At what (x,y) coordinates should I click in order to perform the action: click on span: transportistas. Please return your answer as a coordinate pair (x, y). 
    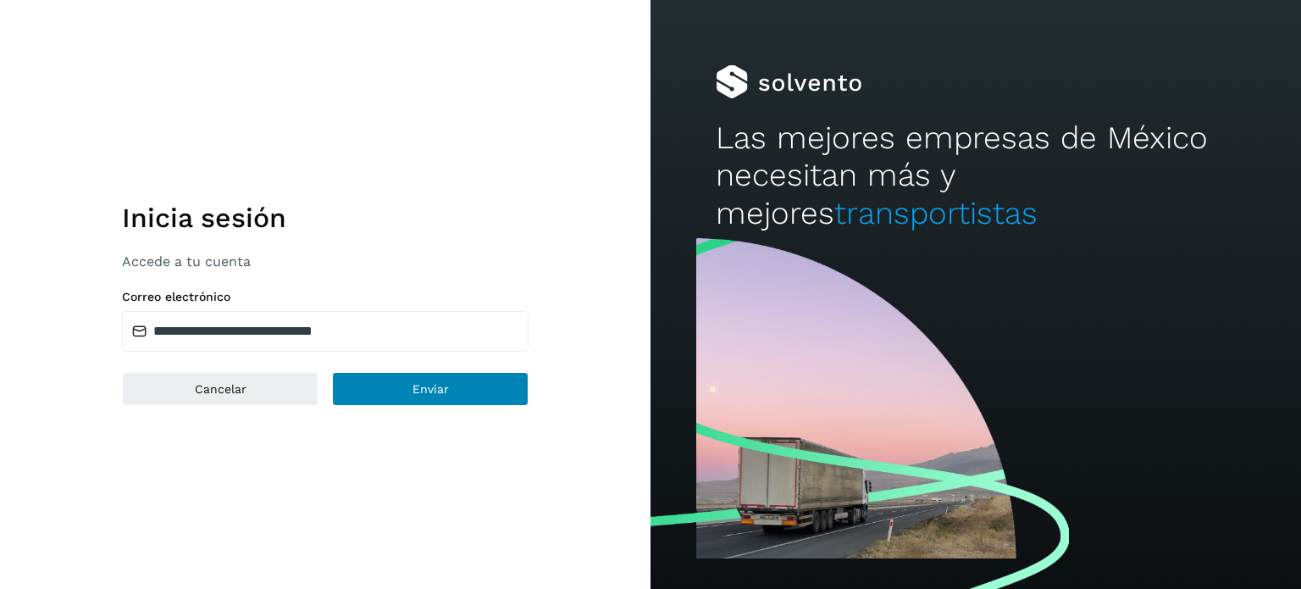
    Looking at the image, I should click on (936, 213).